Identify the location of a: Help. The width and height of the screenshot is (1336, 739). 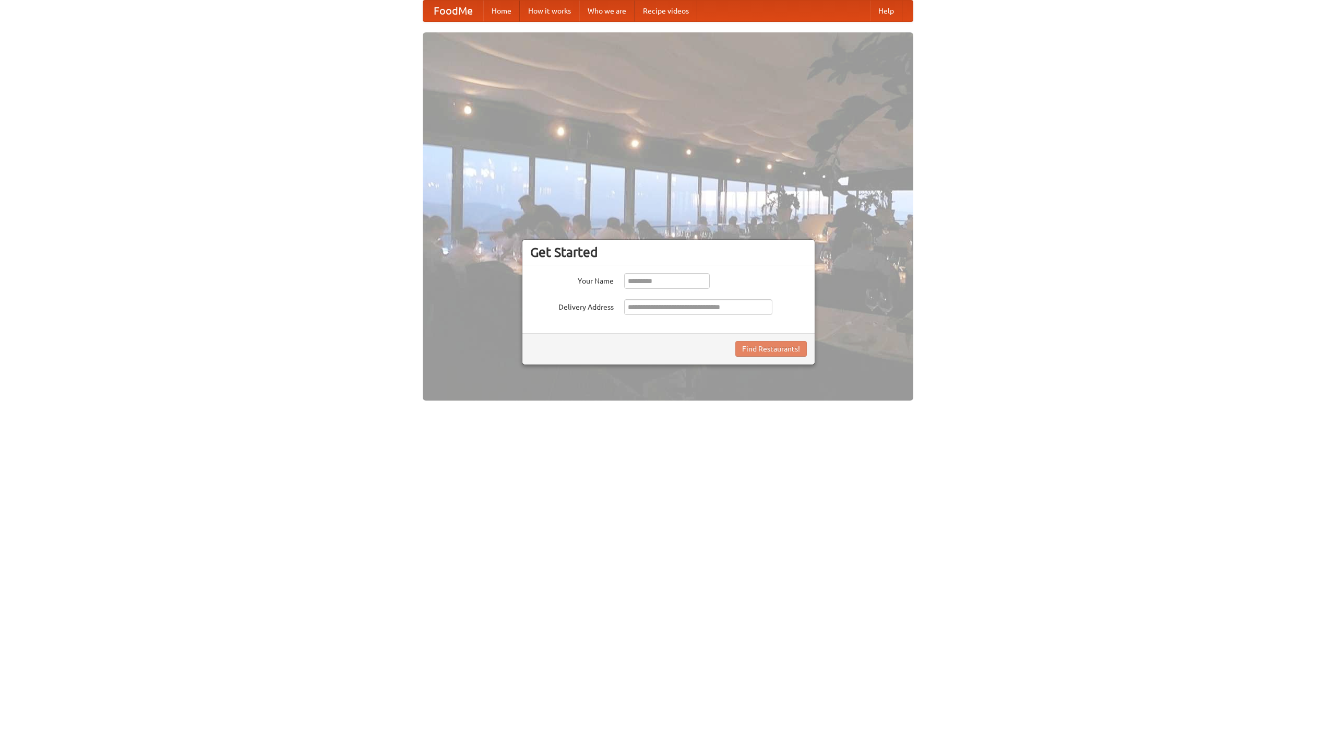
(886, 11).